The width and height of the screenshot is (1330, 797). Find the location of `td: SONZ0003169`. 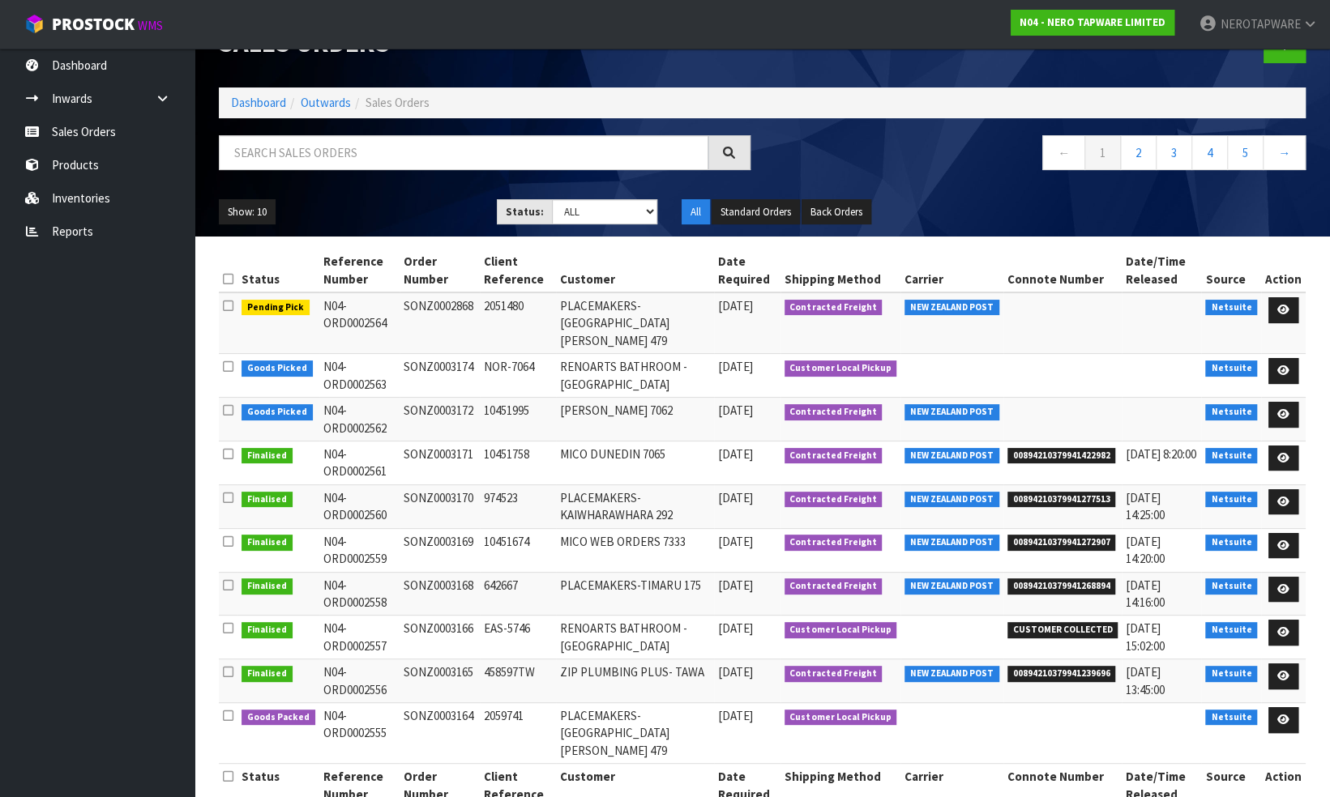

td: SONZ0003169 is located at coordinates (439, 550).